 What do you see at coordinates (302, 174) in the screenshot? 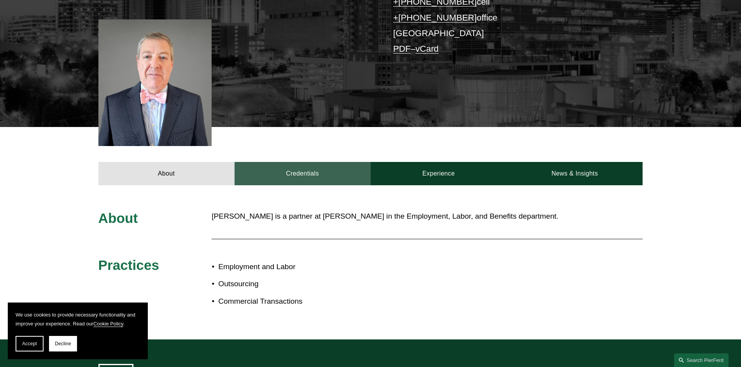
I see `a: Credentials` at bounding box center [302, 174].